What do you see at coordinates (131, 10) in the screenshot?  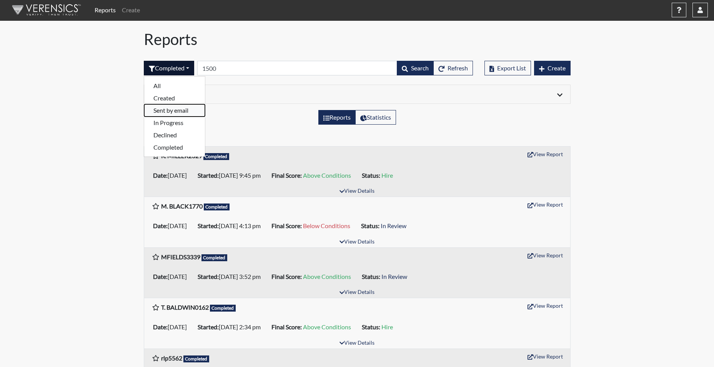 I see `a: Create` at bounding box center [131, 10].